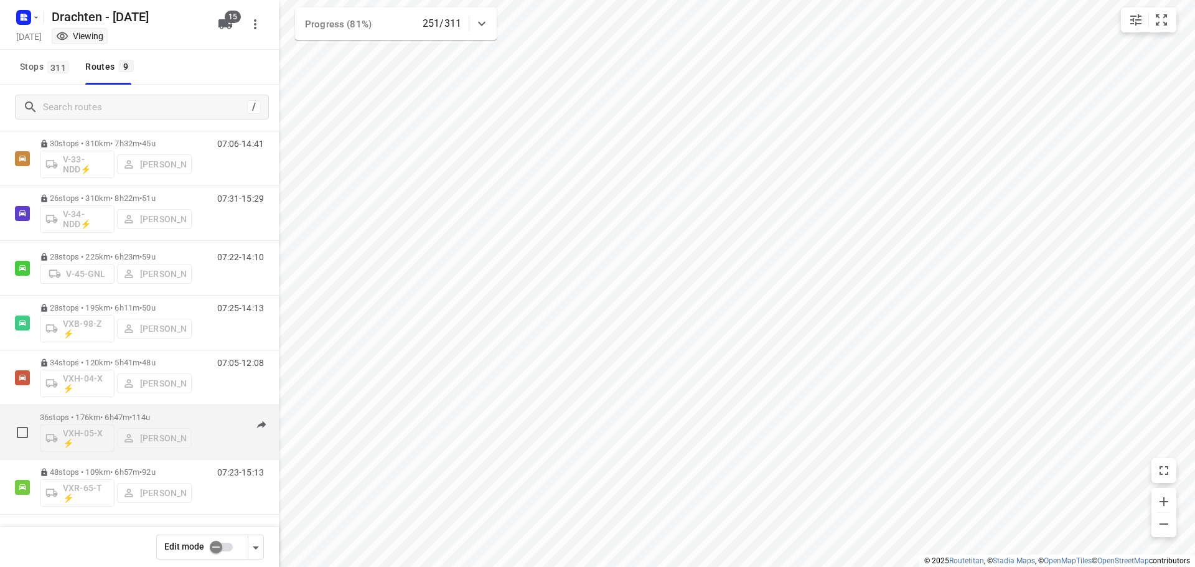  I want to click on div: Driver app settings, so click(256, 547).